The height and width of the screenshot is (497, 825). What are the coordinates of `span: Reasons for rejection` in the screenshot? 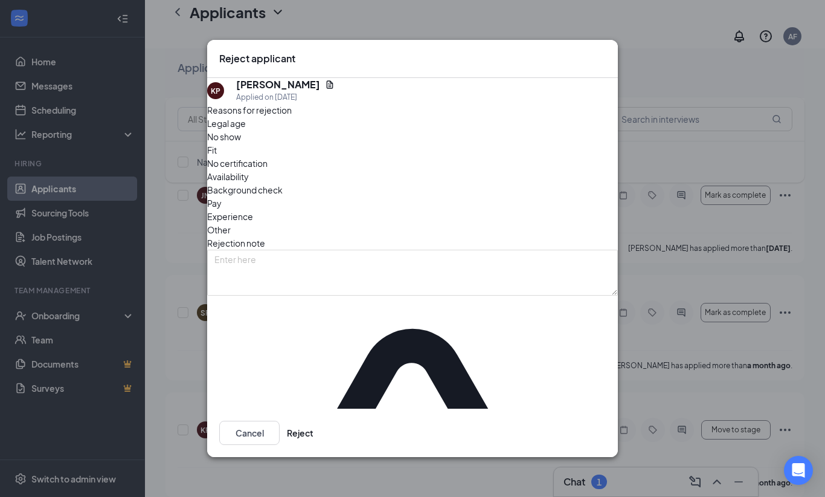 It's located at (250, 110).